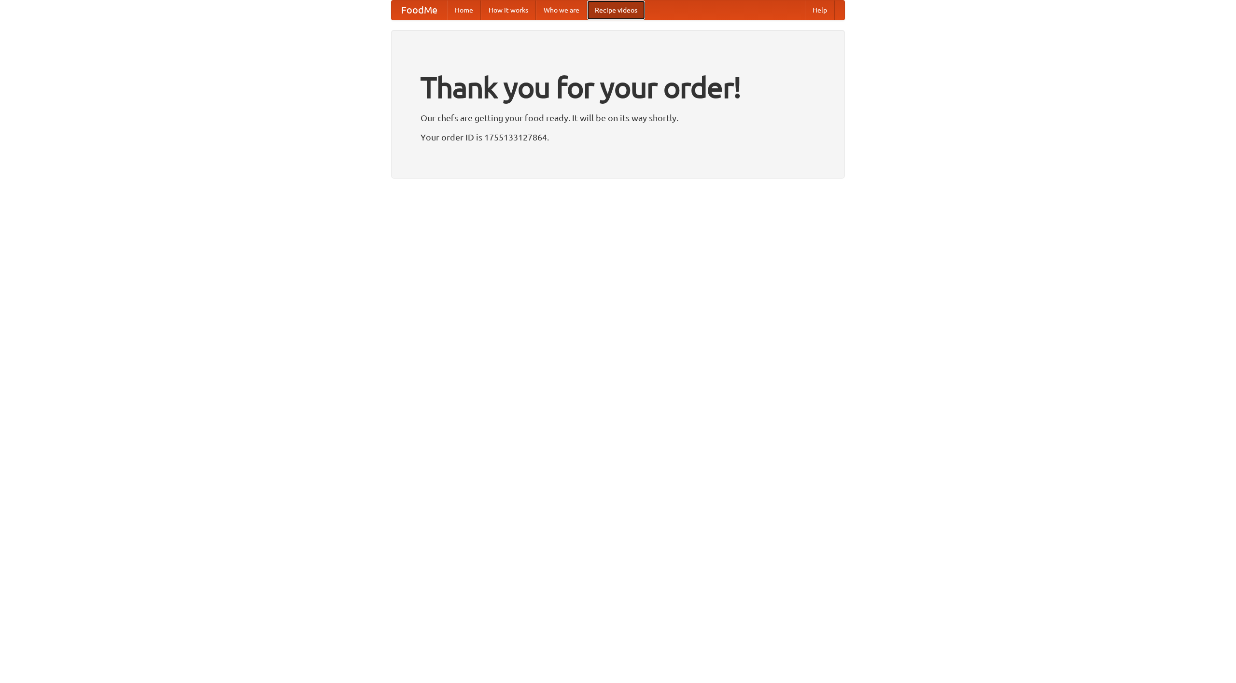  I want to click on a: Who we are, so click(561, 10).